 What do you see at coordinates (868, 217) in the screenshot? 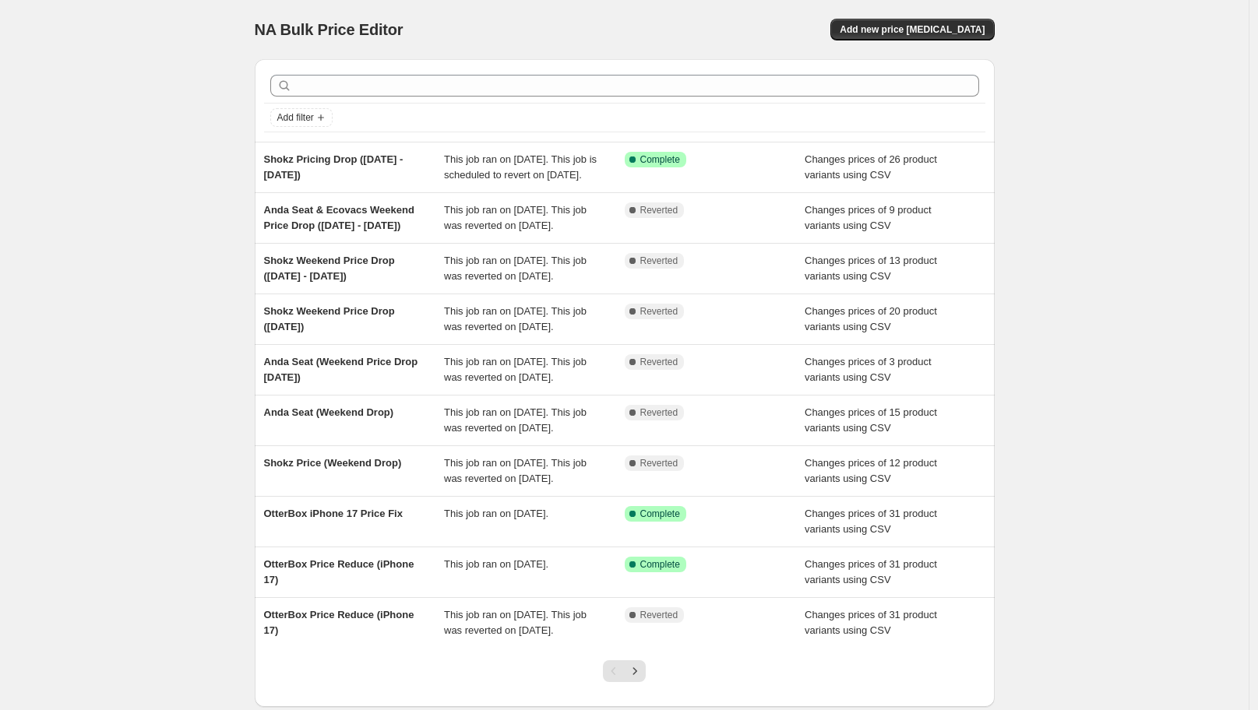
I see `span: Changes prices of 9 product variants using CSV` at bounding box center [868, 217].